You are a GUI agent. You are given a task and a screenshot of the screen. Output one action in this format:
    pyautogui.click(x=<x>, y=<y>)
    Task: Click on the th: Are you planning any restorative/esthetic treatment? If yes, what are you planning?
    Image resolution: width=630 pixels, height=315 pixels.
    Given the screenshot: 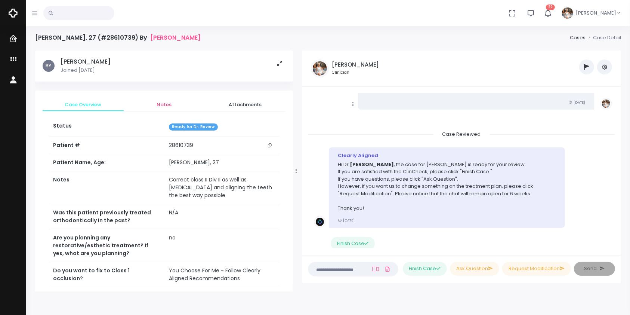 What is the action you would take?
    pyautogui.click(x=106, y=245)
    